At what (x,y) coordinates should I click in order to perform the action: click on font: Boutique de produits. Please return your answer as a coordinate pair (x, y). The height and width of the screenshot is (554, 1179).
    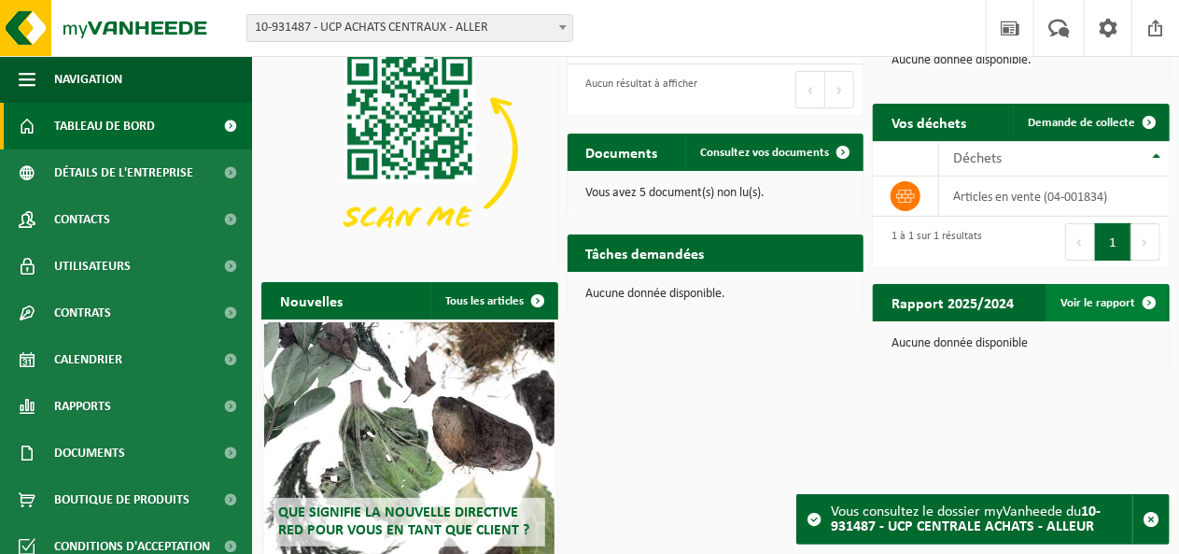
    Looking at the image, I should click on (121, 500).